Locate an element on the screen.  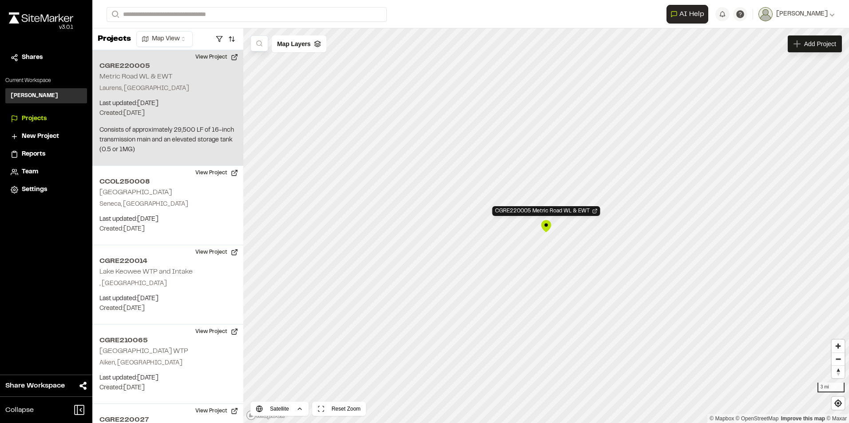
div: Open Project is located at coordinates (546, 211).